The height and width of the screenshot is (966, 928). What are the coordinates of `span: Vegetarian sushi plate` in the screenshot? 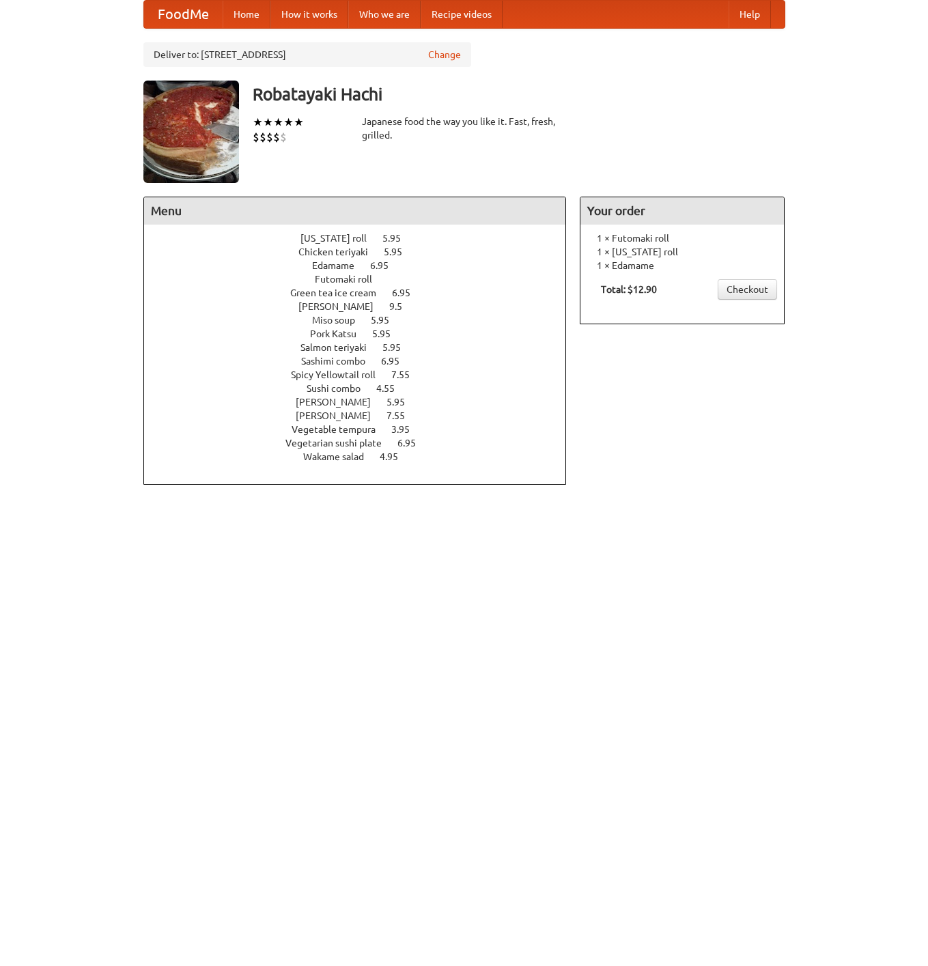 It's located at (340, 443).